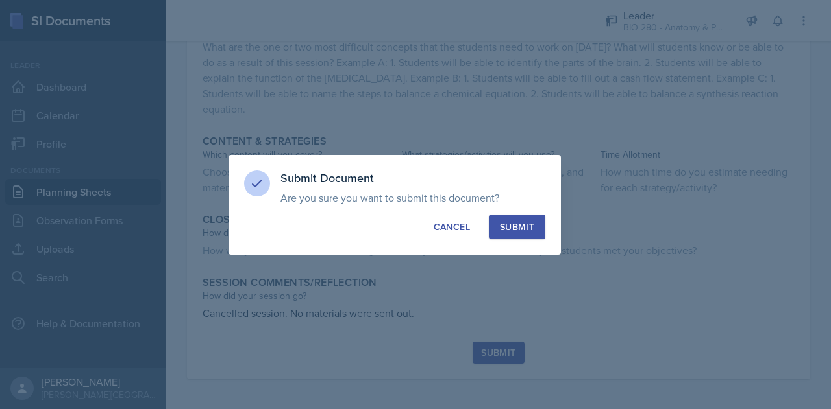 This screenshot has width=831, height=409. What do you see at coordinates (517, 227) in the screenshot?
I see `div: Submit` at bounding box center [517, 227].